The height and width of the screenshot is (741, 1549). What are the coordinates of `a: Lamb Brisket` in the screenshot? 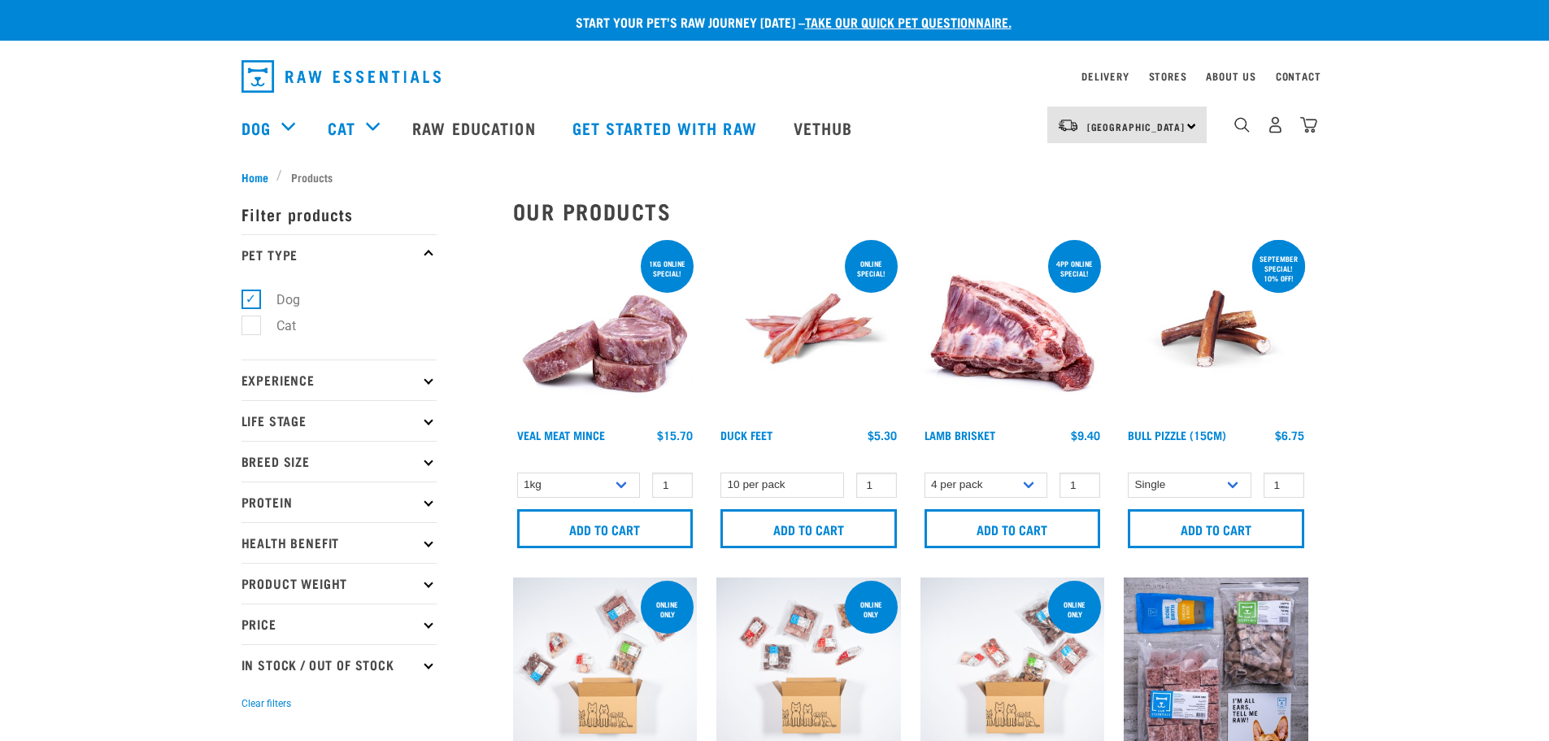 It's located at (960, 434).